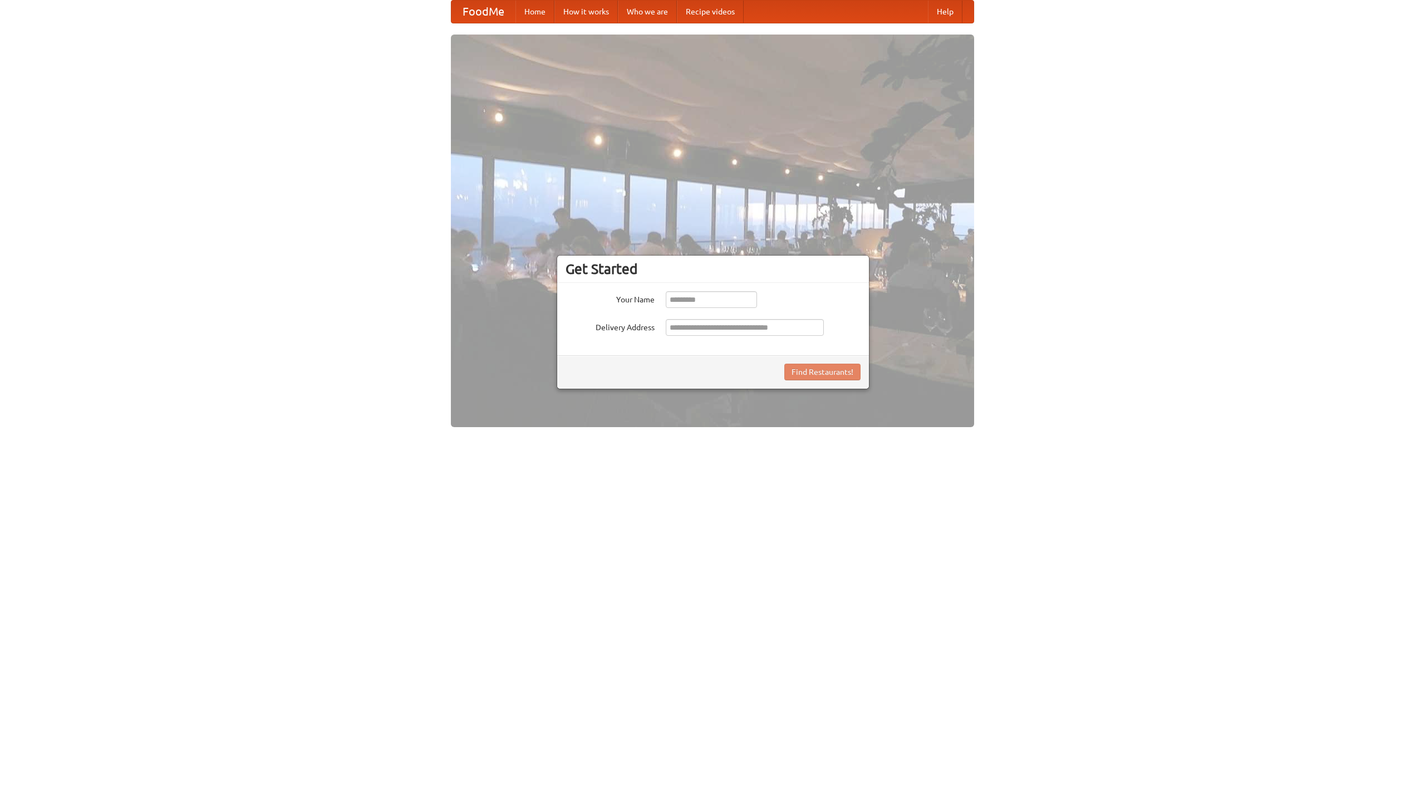  I want to click on a: Help, so click(945, 12).